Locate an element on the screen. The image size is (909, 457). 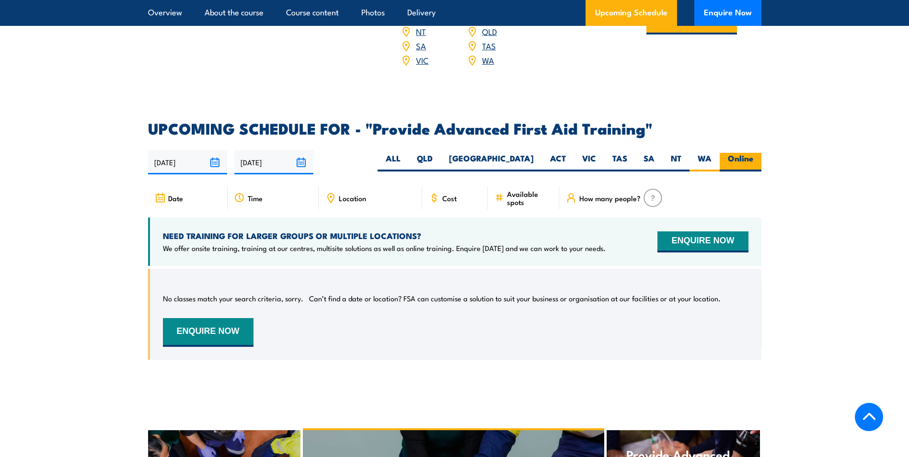
span: Time is located at coordinates (255, 198).